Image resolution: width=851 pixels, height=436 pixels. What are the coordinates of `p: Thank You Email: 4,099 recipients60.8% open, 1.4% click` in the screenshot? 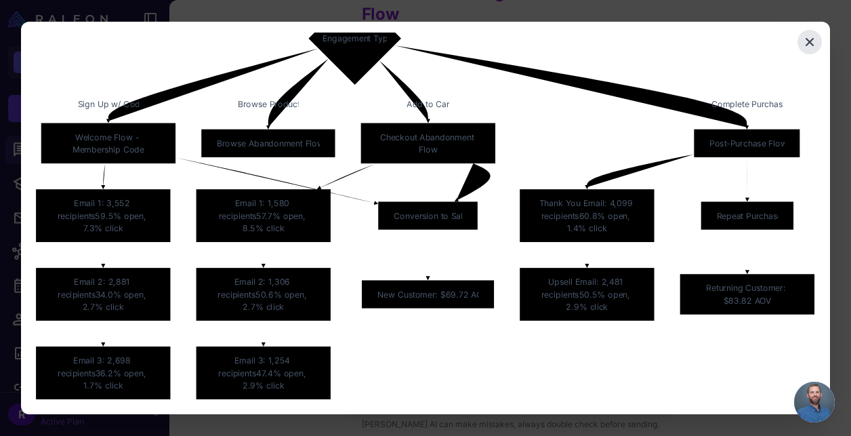 It's located at (588, 216).